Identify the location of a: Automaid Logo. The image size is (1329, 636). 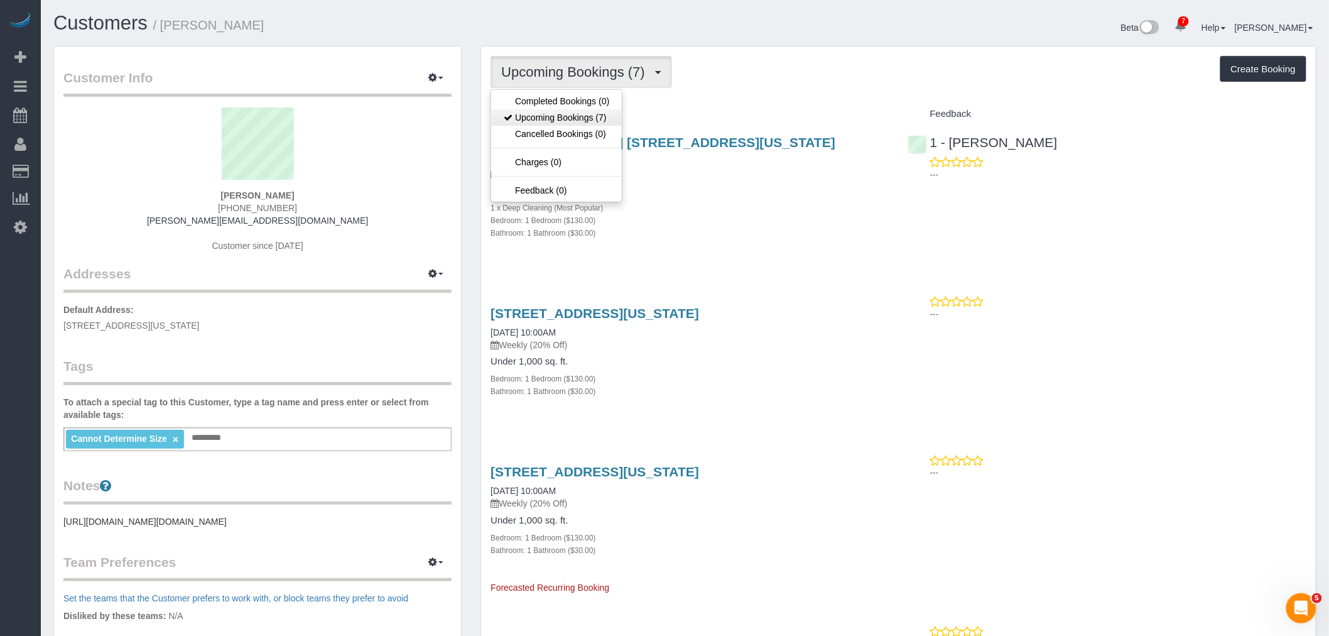
(20, 21).